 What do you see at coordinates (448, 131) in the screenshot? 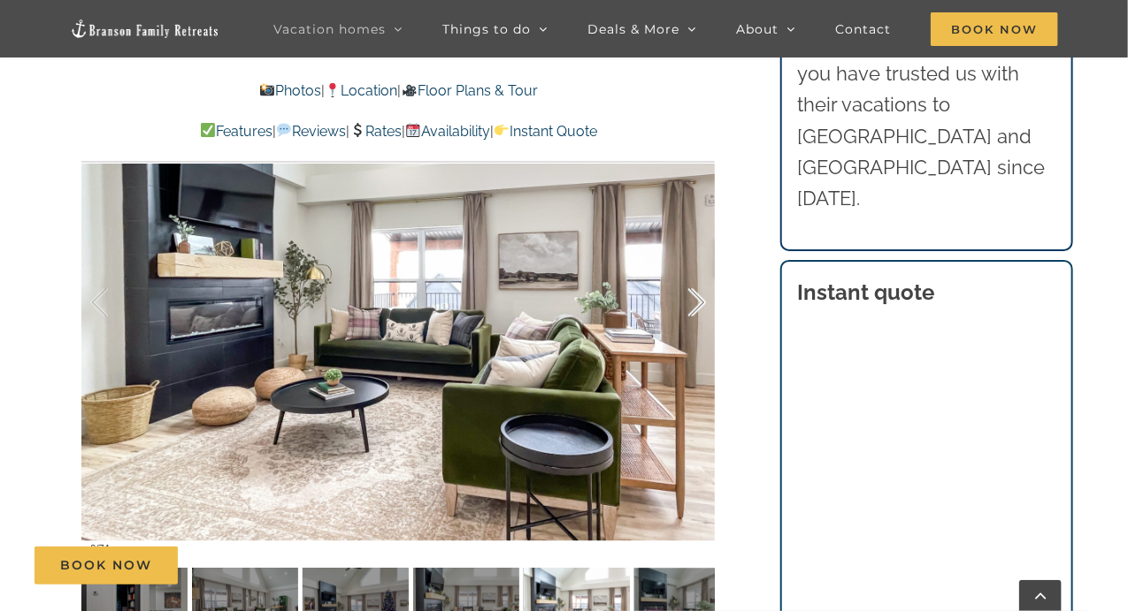
I see `a: Availability` at bounding box center [448, 131].